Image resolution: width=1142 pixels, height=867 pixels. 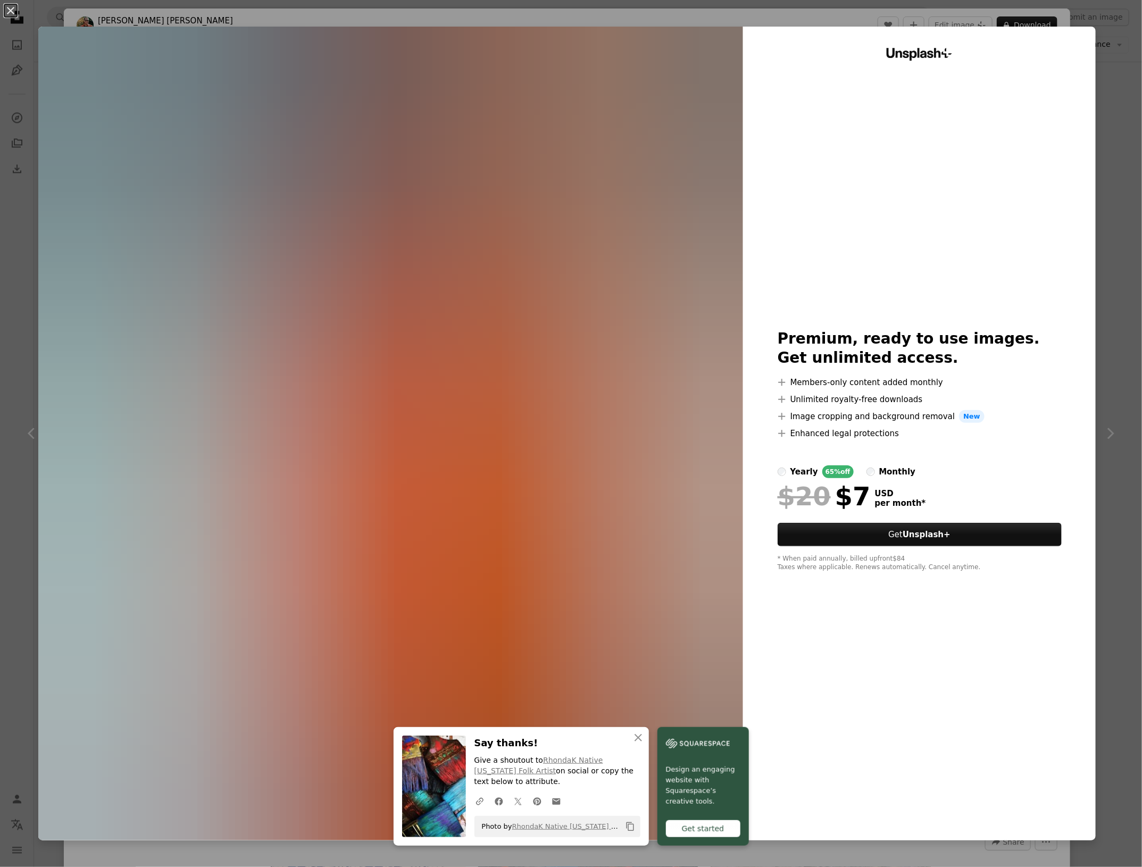 I want to click on button: GetUnsplash+, so click(x=920, y=535).